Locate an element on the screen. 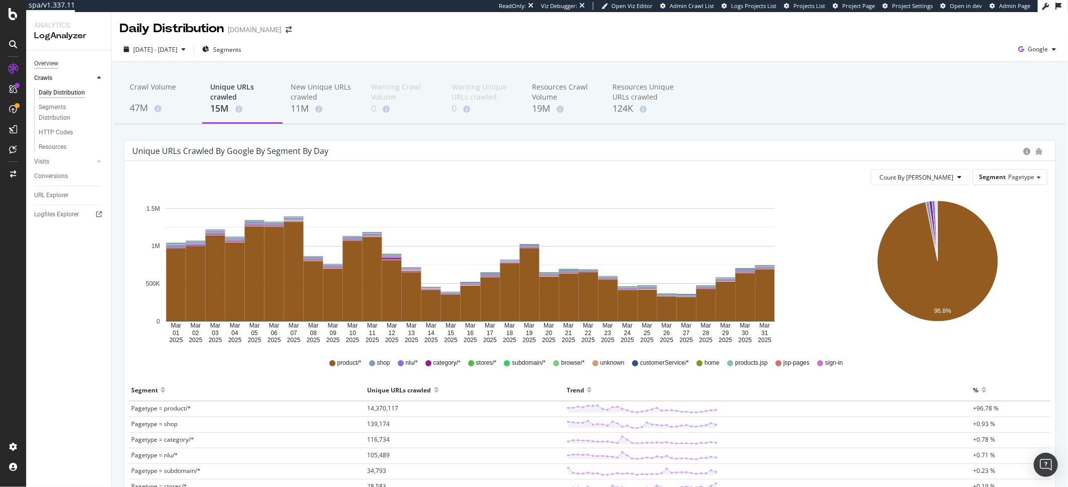  div: Trend is located at coordinates (575, 390).